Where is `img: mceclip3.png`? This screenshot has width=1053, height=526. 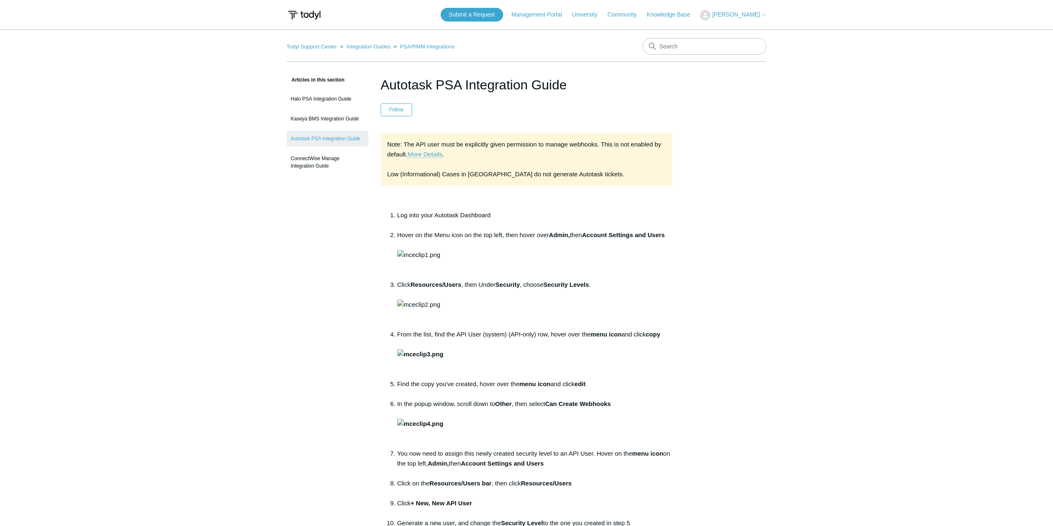
img: mceclip3.png is located at coordinates (420, 354).